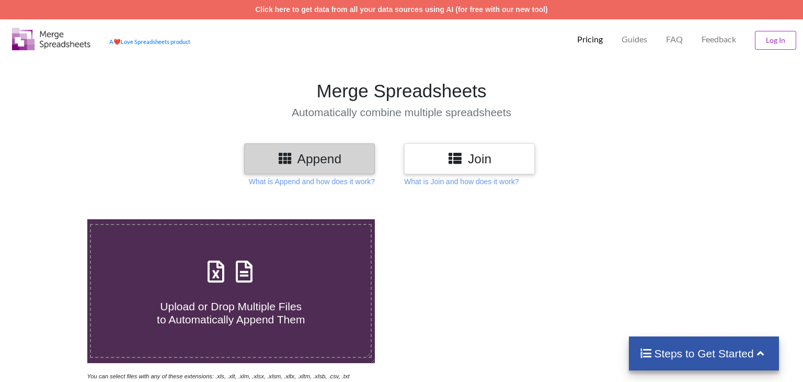  I want to click on h3: Join, so click(470, 158).